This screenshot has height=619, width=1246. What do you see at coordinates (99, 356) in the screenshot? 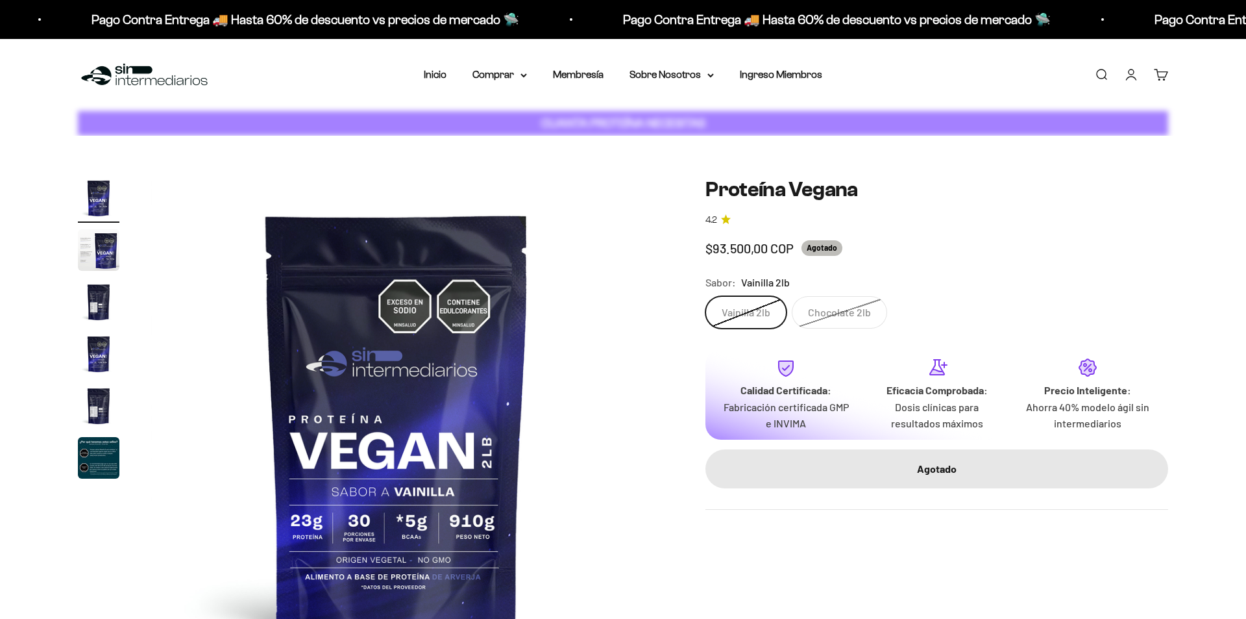
I see `button: Ir al artículo 4` at bounding box center [99, 356].